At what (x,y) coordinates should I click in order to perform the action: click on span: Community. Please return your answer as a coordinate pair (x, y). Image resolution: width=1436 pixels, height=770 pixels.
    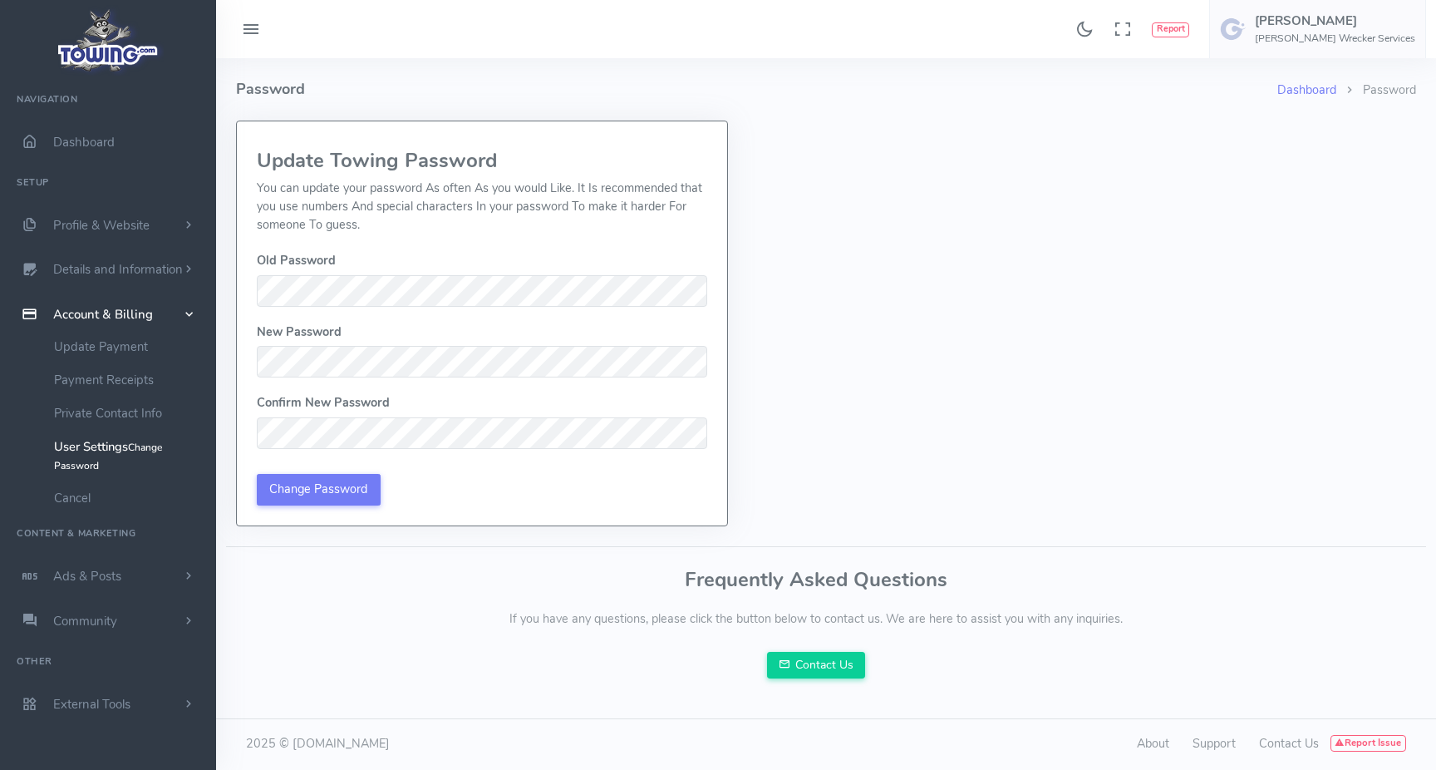
    Looking at the image, I should click on (85, 621).